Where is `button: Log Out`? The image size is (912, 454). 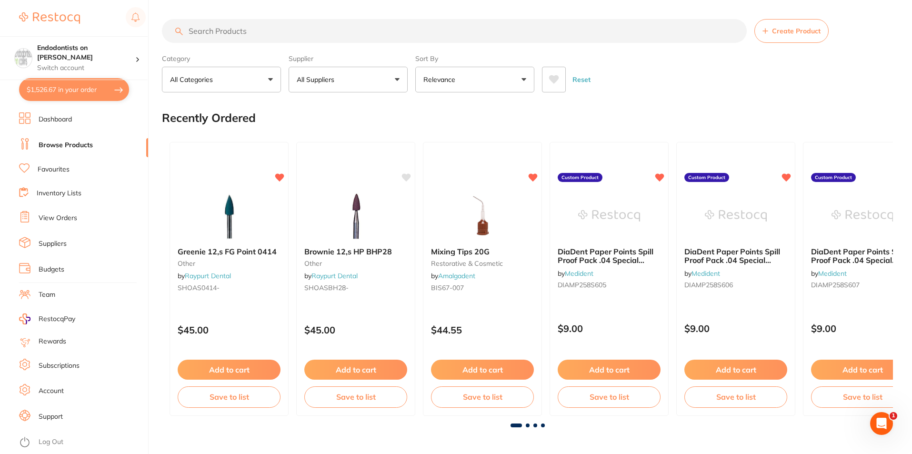 button: Log Out is located at coordinates (82, 442).